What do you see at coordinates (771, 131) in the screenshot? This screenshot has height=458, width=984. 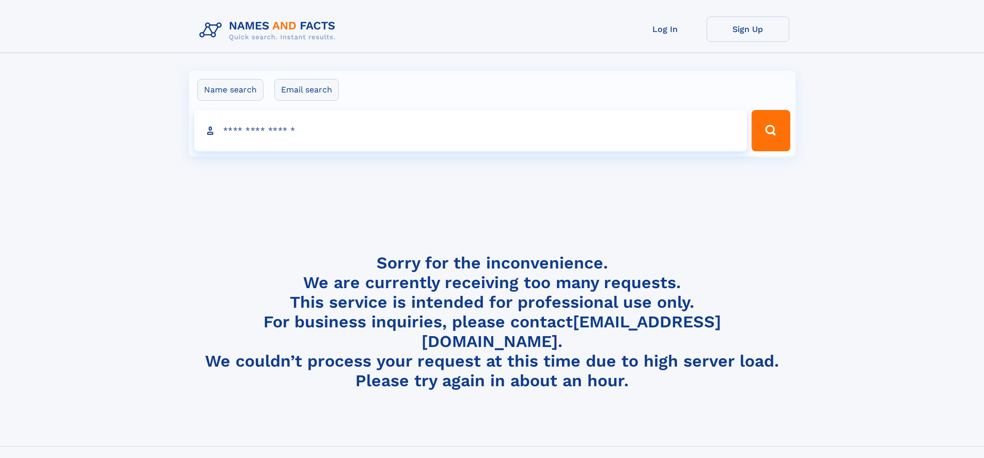 I see `button: Search Button` at bounding box center [771, 131].